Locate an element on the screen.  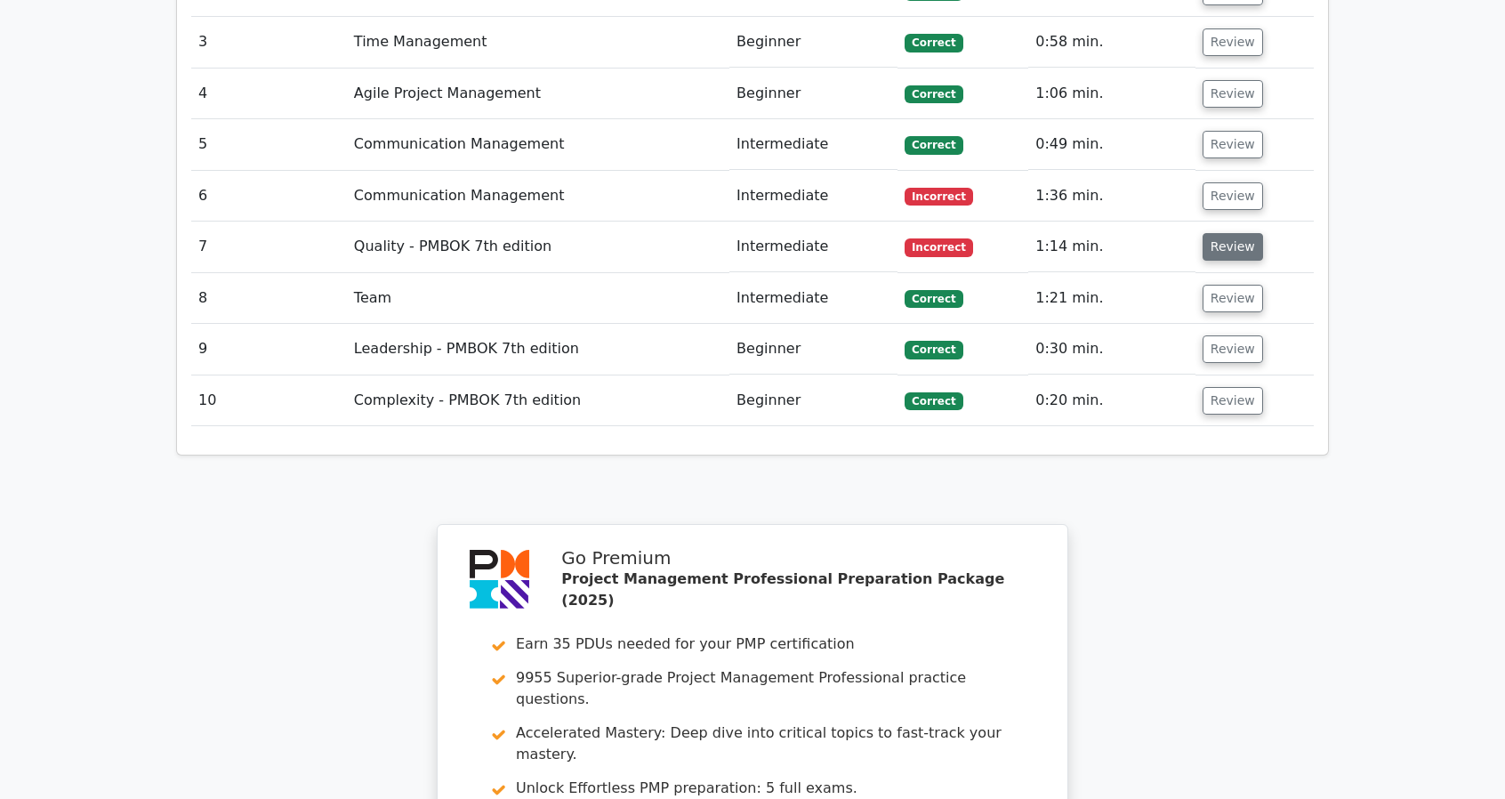
td: 1:14 min. is located at coordinates (1112, 246).